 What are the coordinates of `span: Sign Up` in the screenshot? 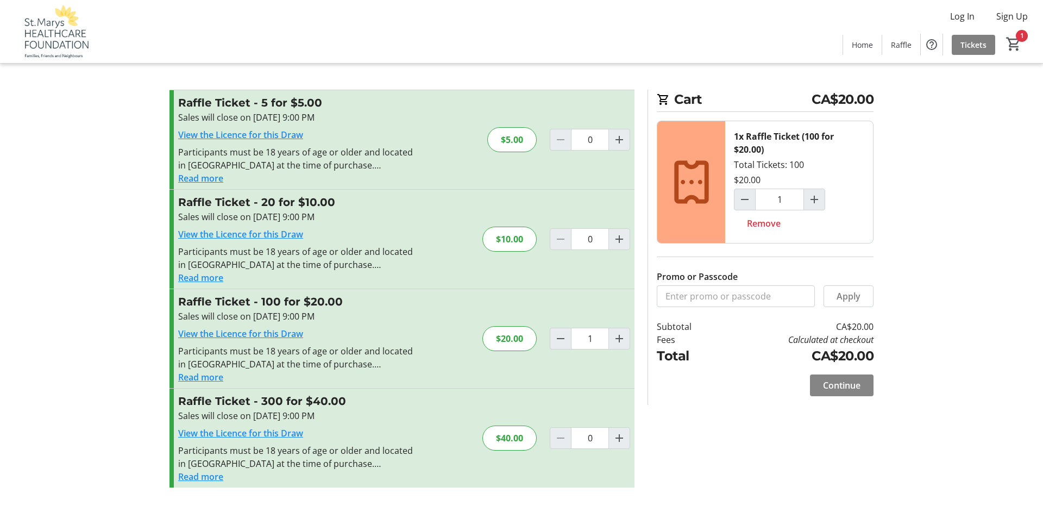 It's located at (1012, 16).